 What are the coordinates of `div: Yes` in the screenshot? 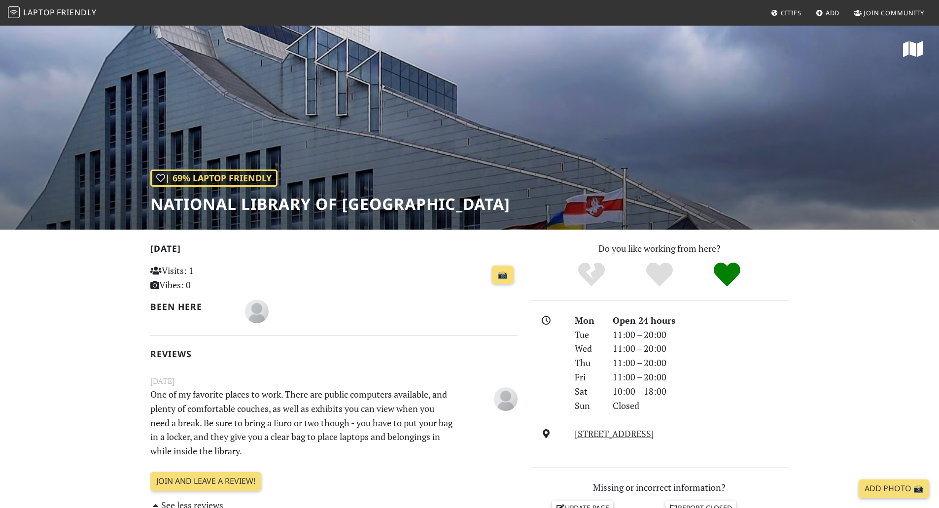 It's located at (660, 275).